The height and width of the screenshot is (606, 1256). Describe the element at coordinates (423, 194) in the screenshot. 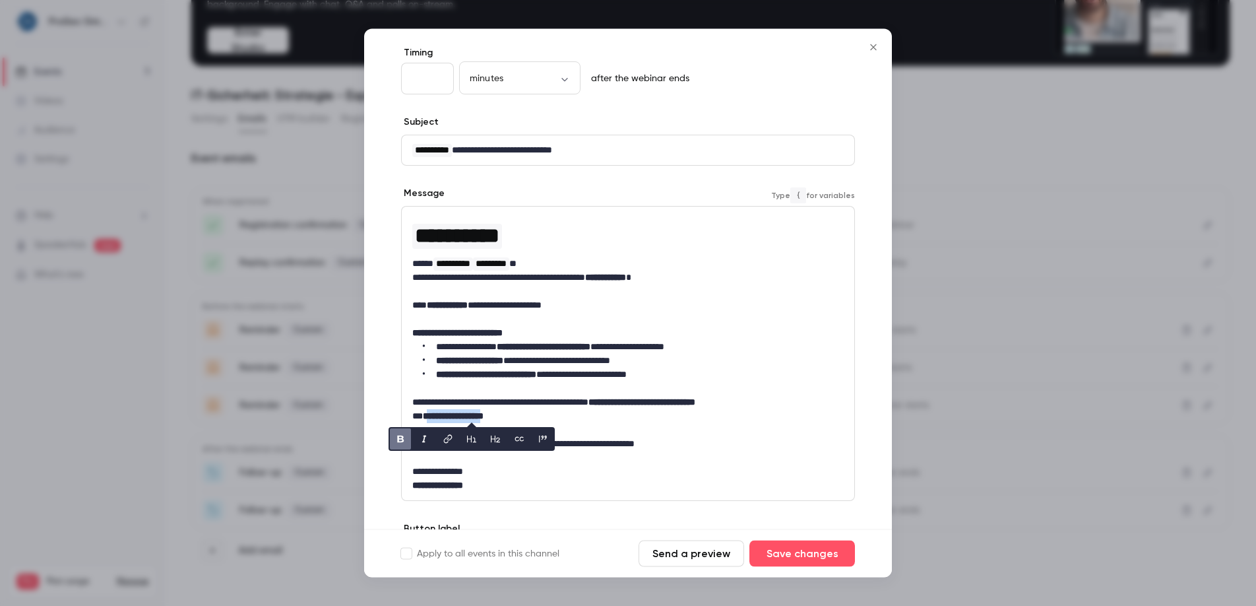

I see `label: Message` at that location.